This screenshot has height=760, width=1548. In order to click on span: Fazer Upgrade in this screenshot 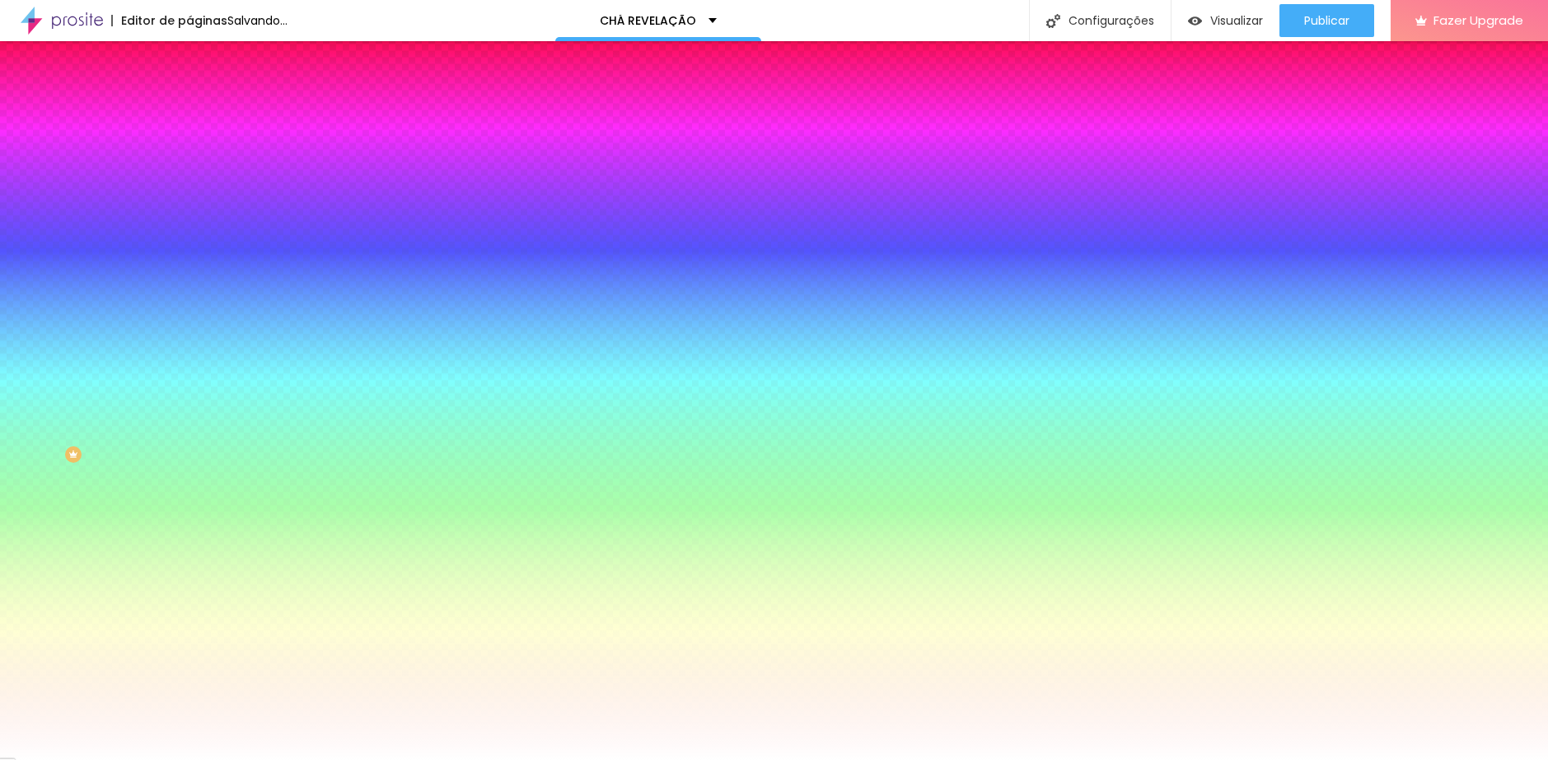, I will do `click(1478, 20)`.